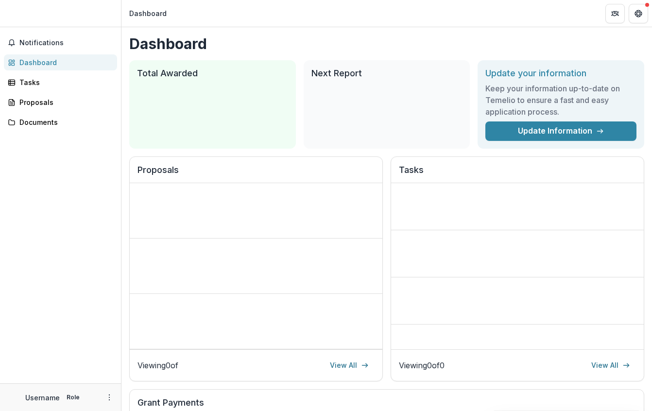  I want to click on p: Viewing 0 of 0, so click(422, 365).